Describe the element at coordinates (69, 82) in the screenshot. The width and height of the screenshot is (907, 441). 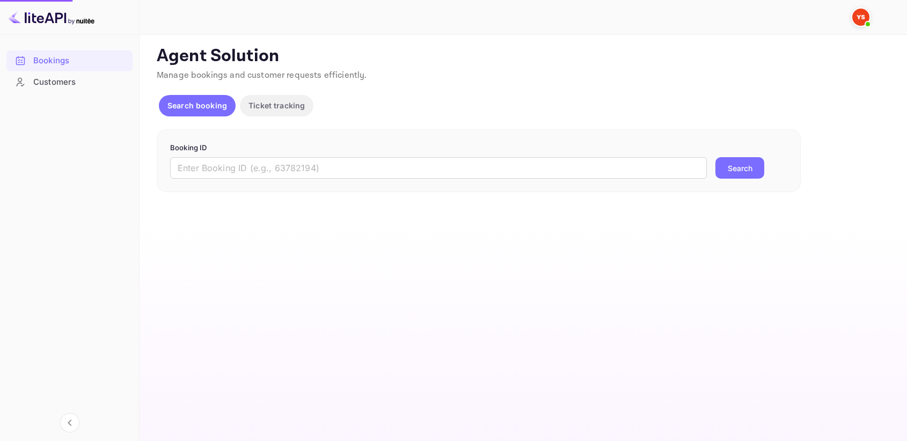
I see `a: Customers` at that location.